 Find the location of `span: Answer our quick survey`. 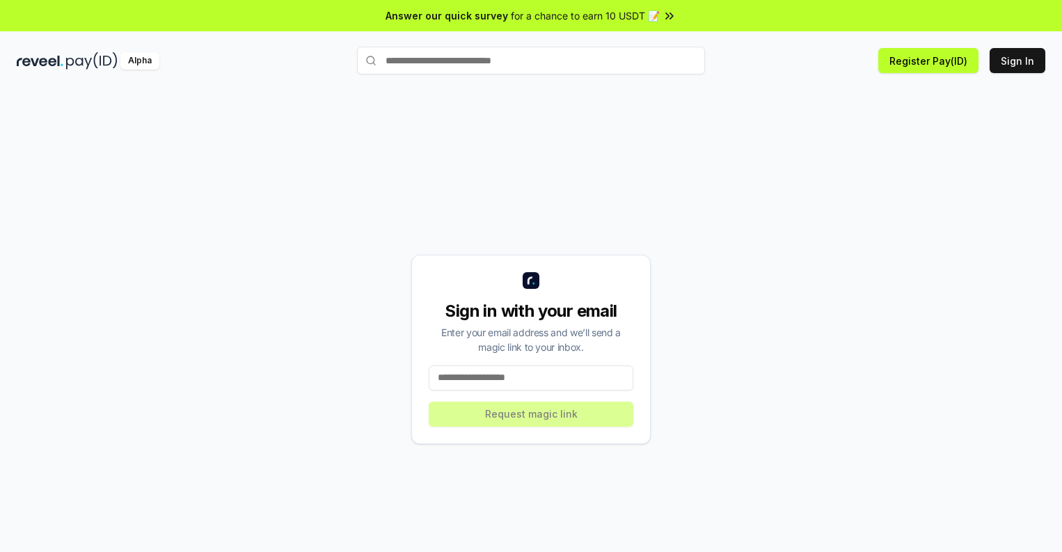

span: Answer our quick survey is located at coordinates (447, 15).